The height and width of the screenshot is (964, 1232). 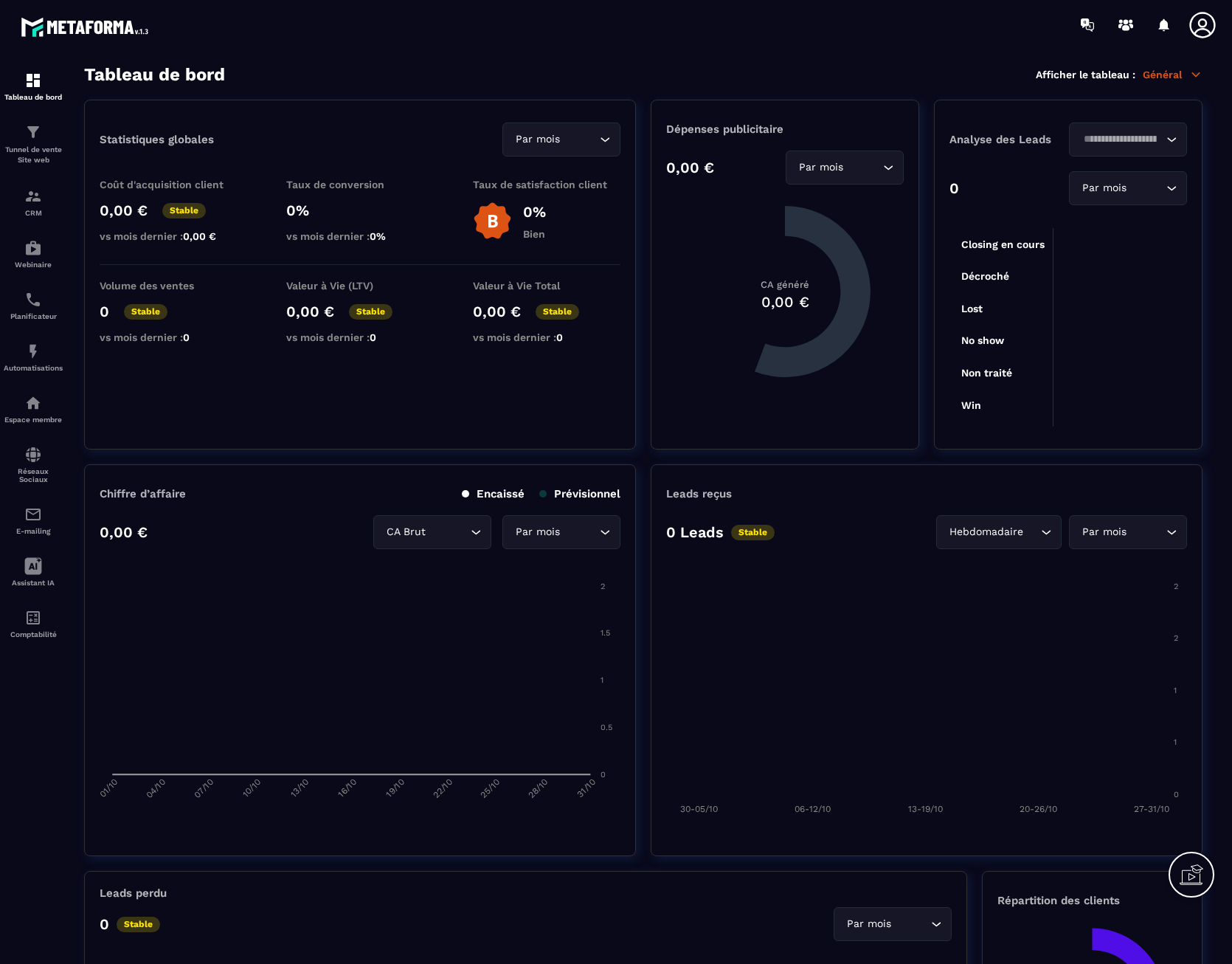 I want to click on span: 0,00 €, so click(x=199, y=236).